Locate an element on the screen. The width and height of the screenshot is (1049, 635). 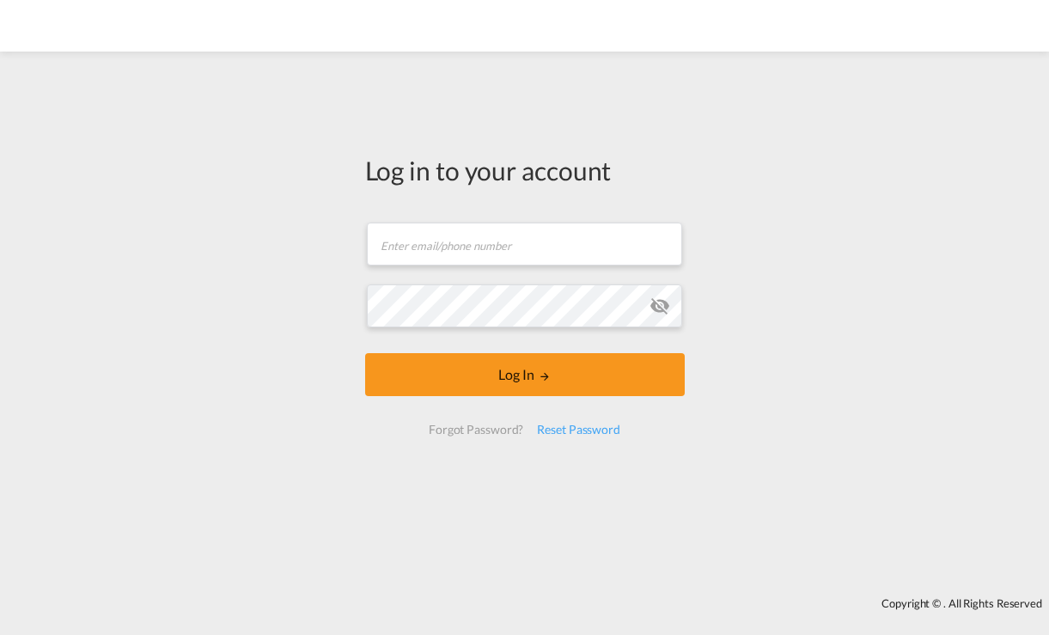
input: Enter email/phone number is located at coordinates (524, 244).